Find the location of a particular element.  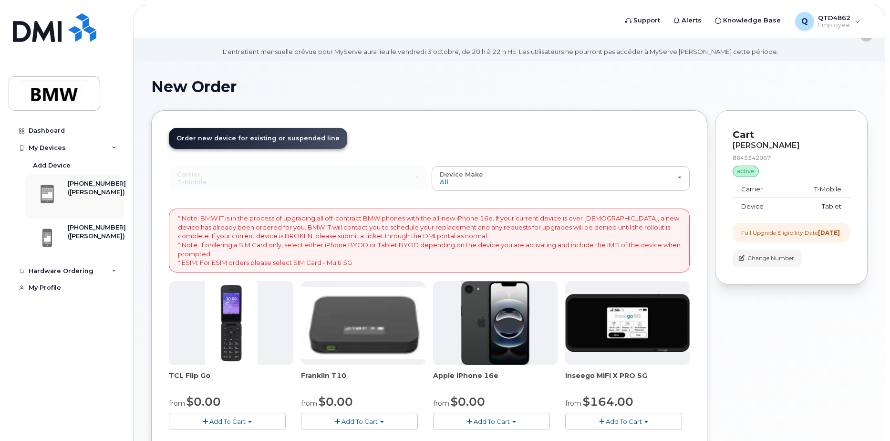

span: Employee is located at coordinates (834, 25).